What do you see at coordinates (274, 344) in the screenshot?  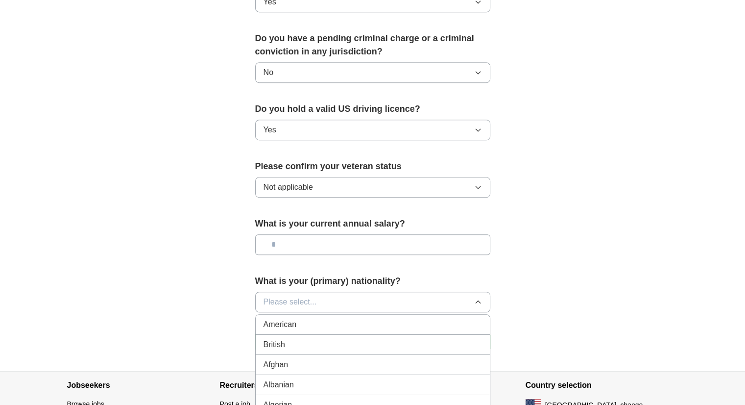 I see `span: British` at bounding box center [274, 344].